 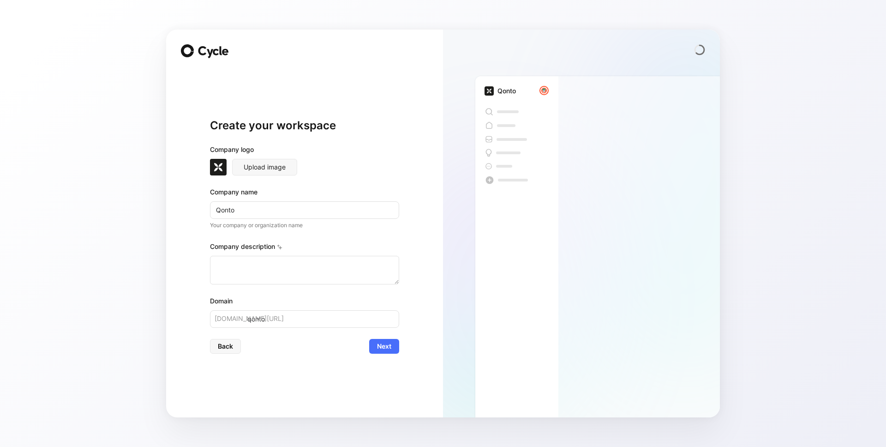 I want to click on span: Upload image, so click(x=264, y=167).